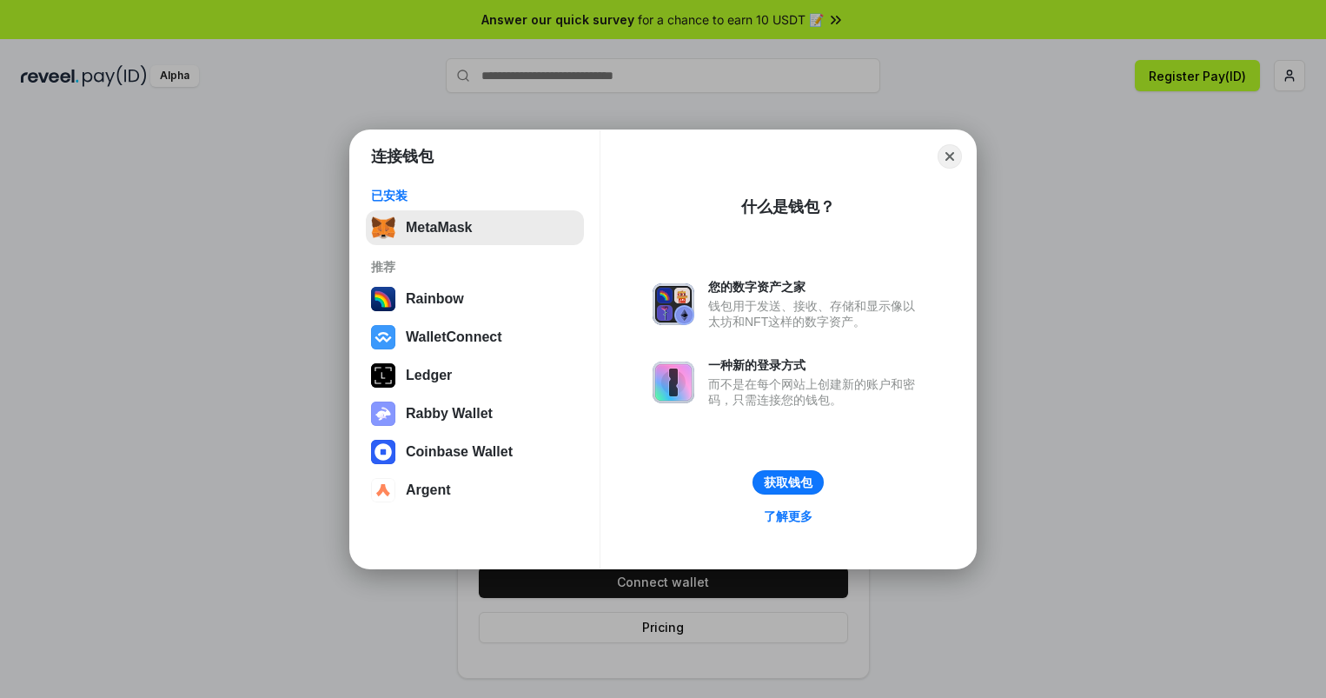 The width and height of the screenshot is (1326, 698). What do you see at coordinates (474, 375) in the screenshot?
I see `button: Ledger` at bounding box center [474, 375].